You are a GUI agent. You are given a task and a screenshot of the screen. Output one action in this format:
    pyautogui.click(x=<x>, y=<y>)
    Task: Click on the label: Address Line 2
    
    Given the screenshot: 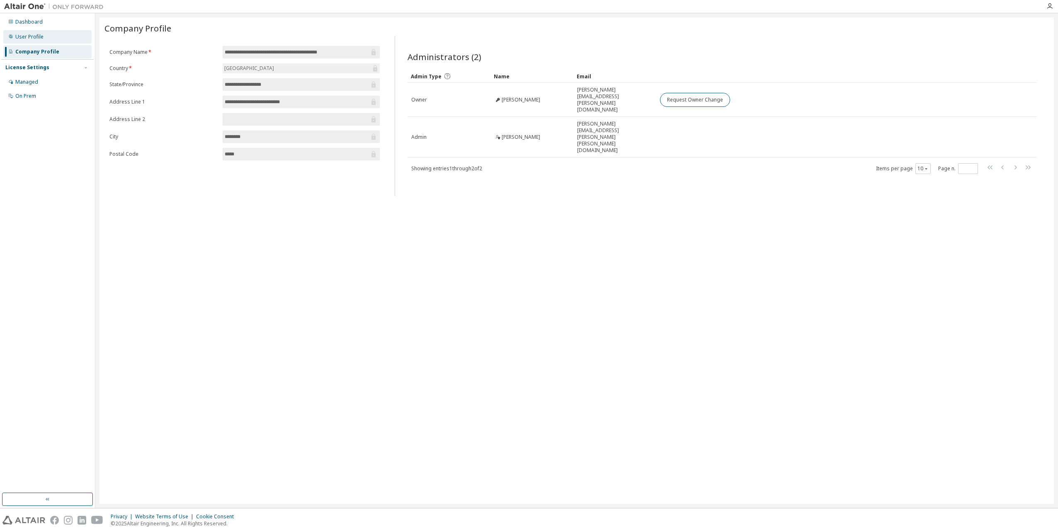 What is the action you would take?
    pyautogui.click(x=163, y=119)
    